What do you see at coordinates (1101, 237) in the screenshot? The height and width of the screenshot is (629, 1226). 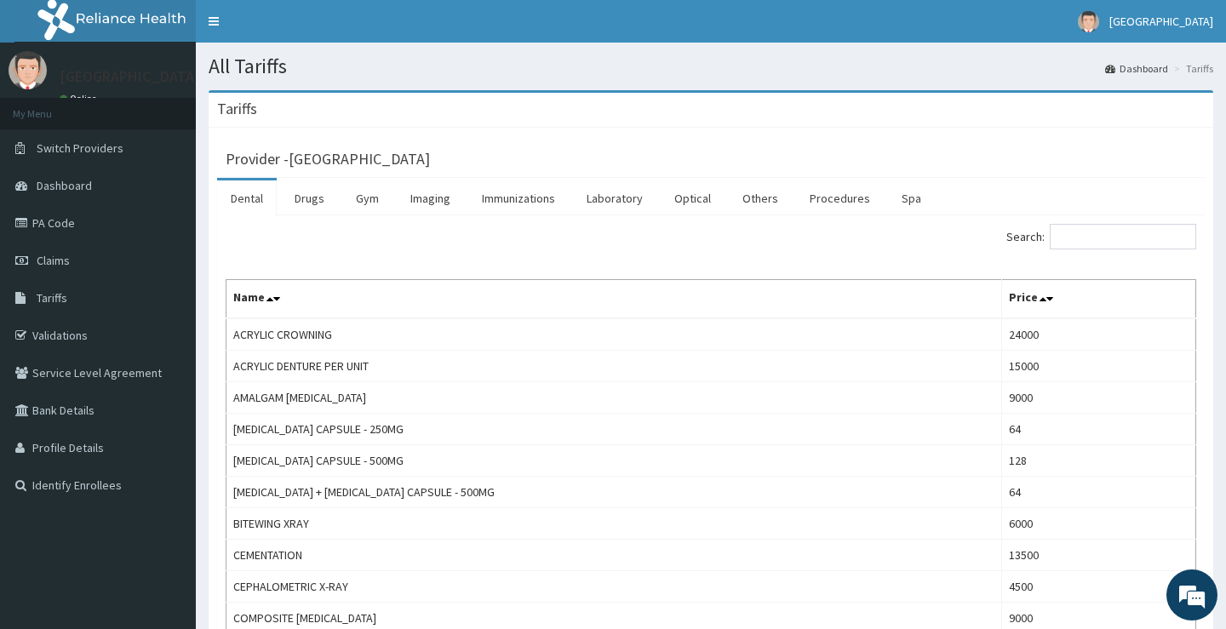 I see `label: Search:` at bounding box center [1101, 237].